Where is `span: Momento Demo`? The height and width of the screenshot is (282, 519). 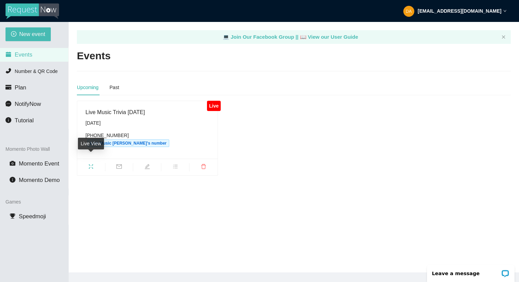 span: Momento Demo is located at coordinates (39, 180).